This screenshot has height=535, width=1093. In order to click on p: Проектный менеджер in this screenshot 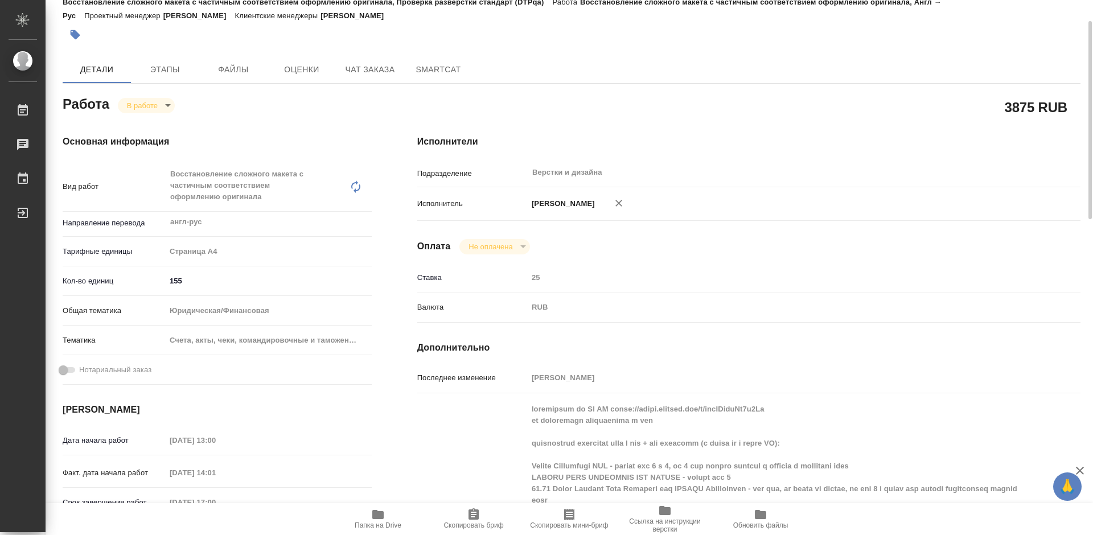, I will do `click(123, 15)`.